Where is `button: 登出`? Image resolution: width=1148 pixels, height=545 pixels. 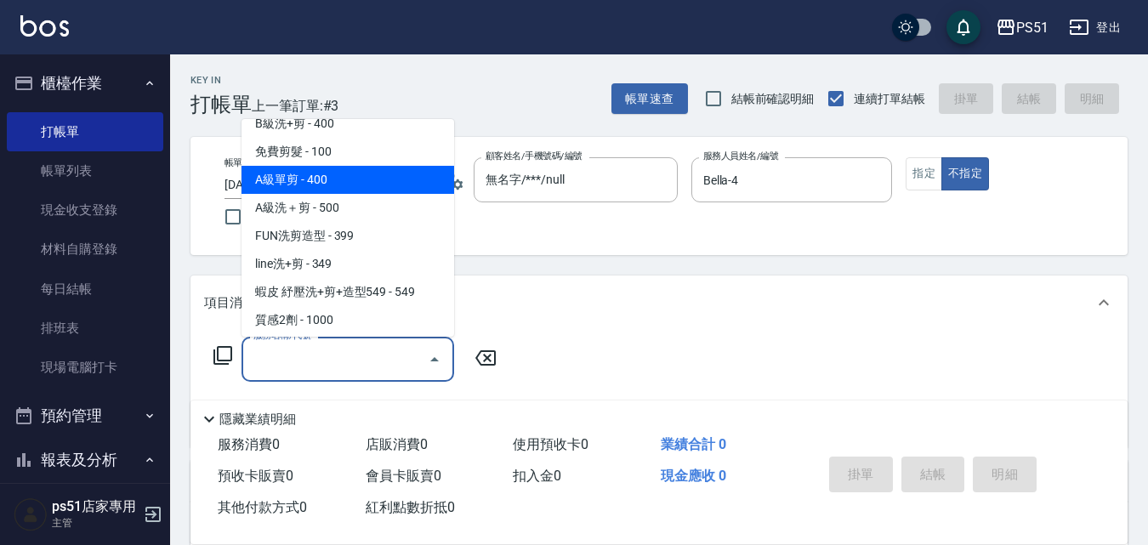 button: 登出 is located at coordinates (1094, 27).